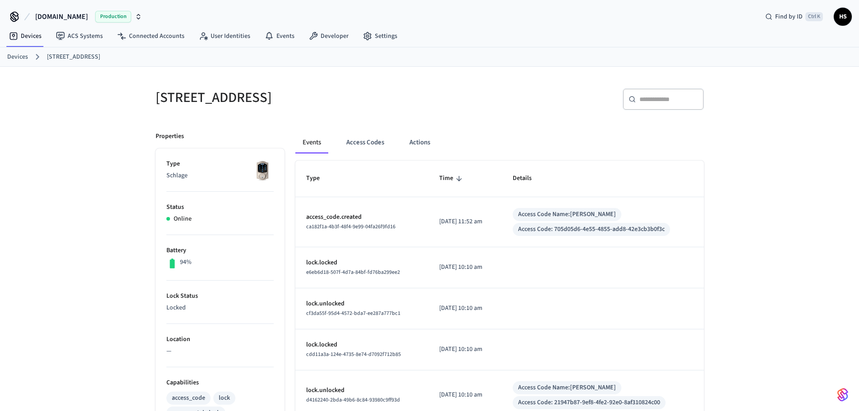 This screenshot has height=411, width=859. I want to click on a: Developer, so click(329, 36).